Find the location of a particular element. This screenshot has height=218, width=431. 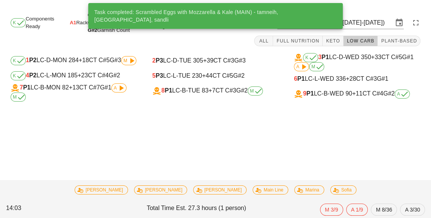

div: Total Time Est. 27.3 hours (1 person) is located at coordinates (215, 209).